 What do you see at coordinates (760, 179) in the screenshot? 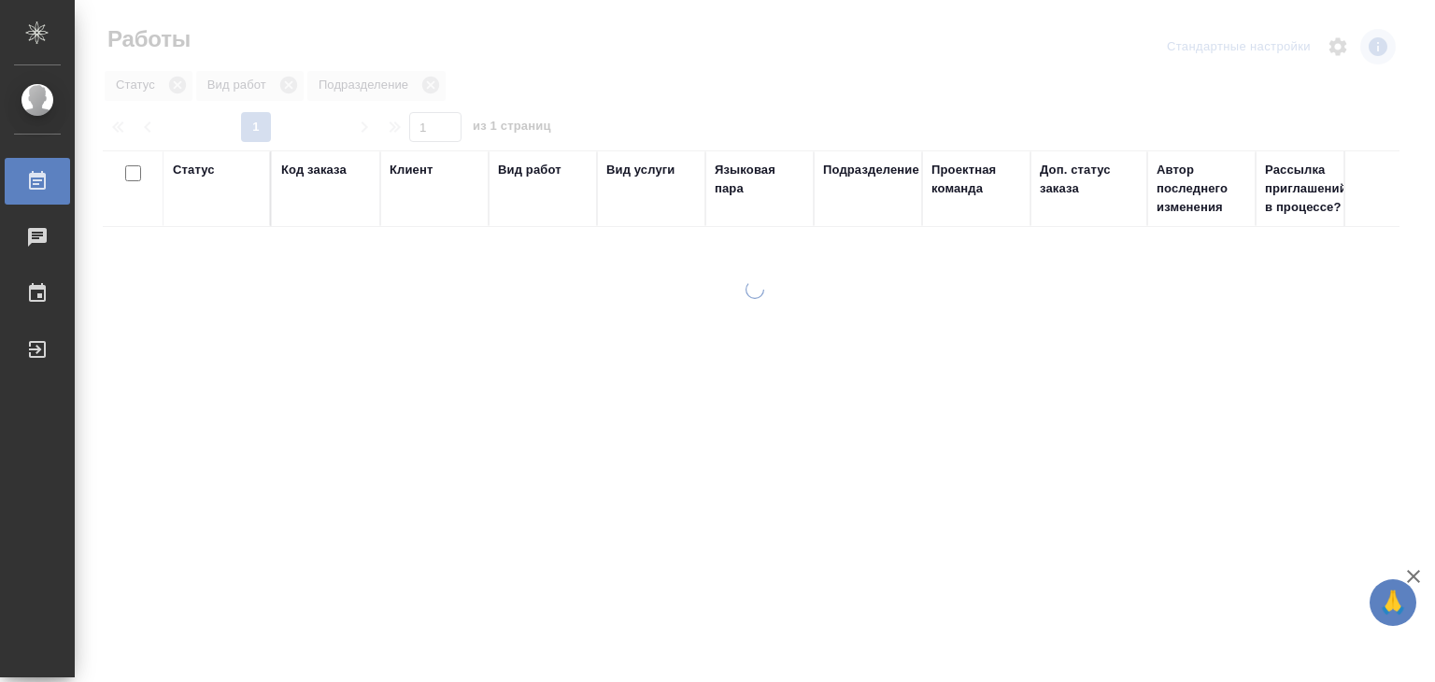
I see `div: Языковая пара` at bounding box center [760, 179].